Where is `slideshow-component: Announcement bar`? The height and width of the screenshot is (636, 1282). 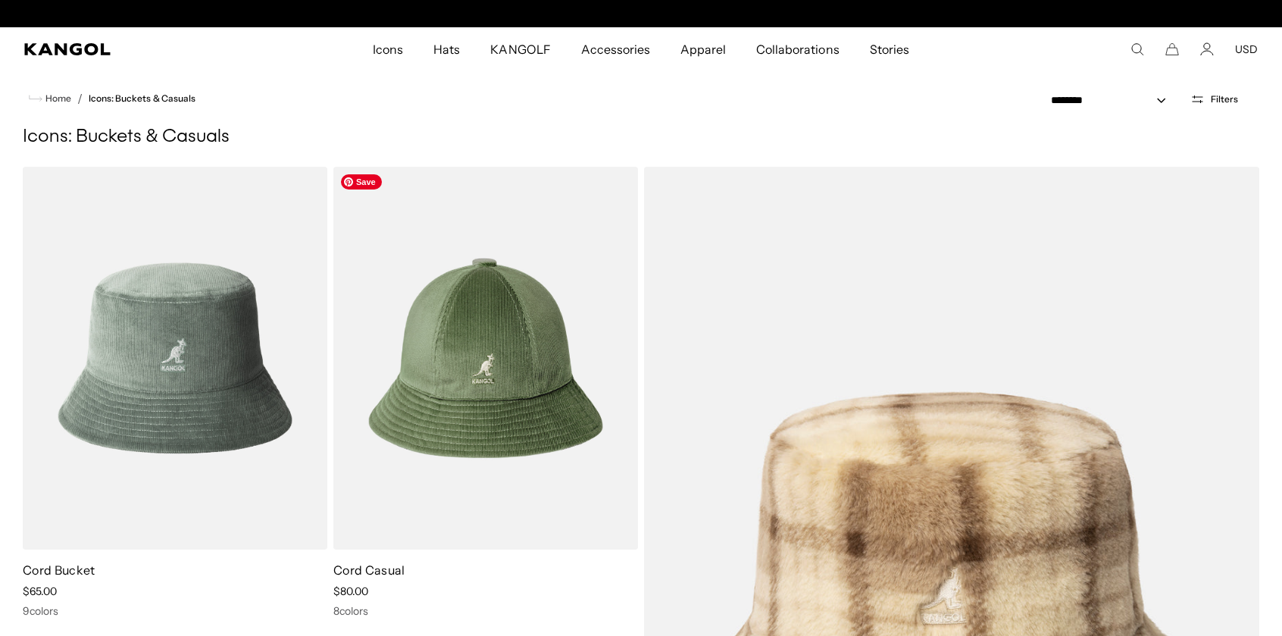 slideshow-component: Announcement bar is located at coordinates (641, 14).